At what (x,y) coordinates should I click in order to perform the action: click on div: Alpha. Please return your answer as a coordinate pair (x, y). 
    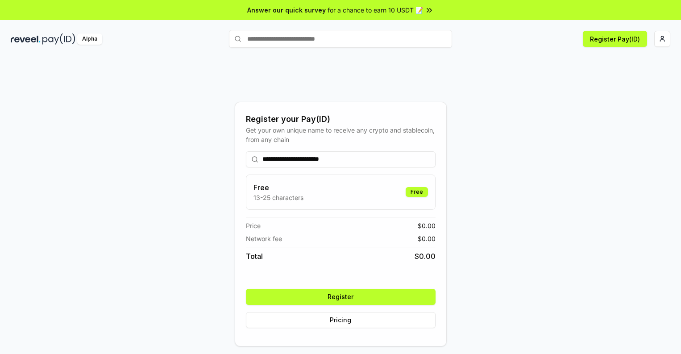
    Looking at the image, I should click on (90, 39).